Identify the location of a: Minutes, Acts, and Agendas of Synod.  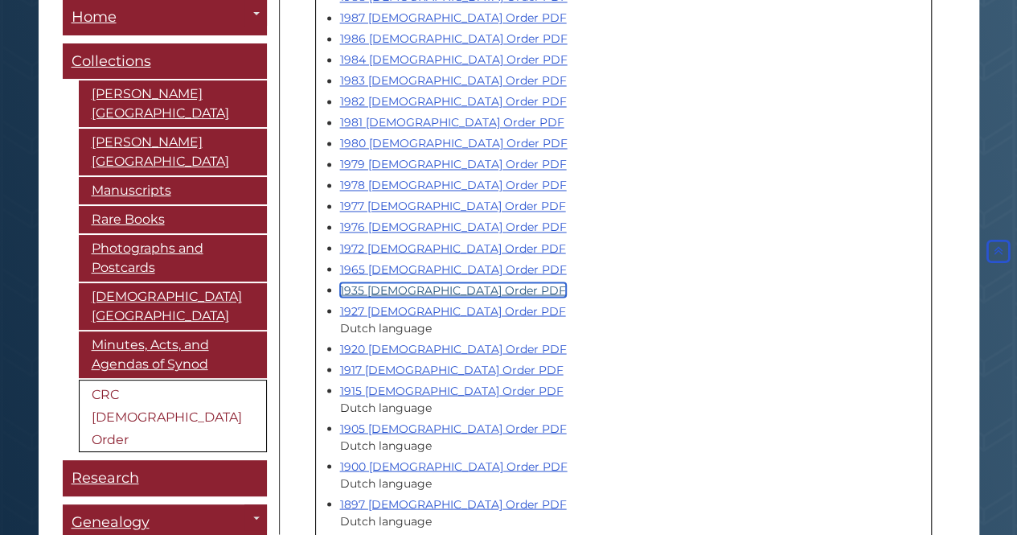
(173, 355).